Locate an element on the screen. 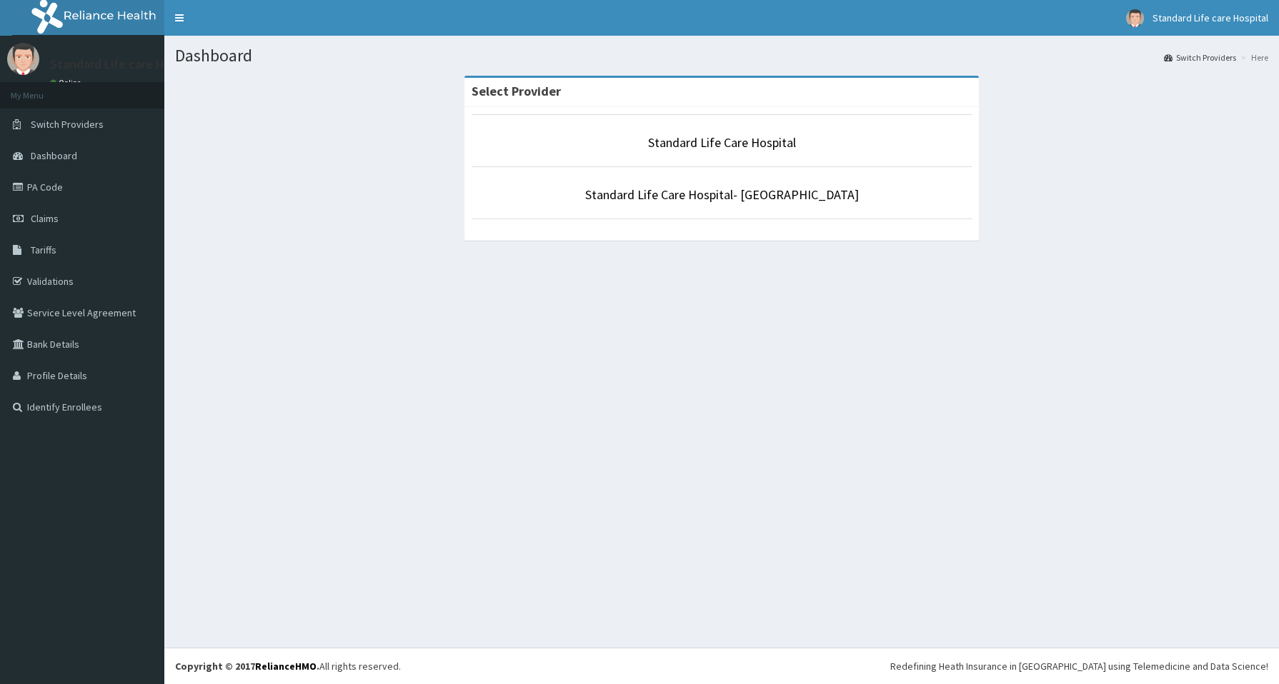  span: Tariffs is located at coordinates (44, 250).